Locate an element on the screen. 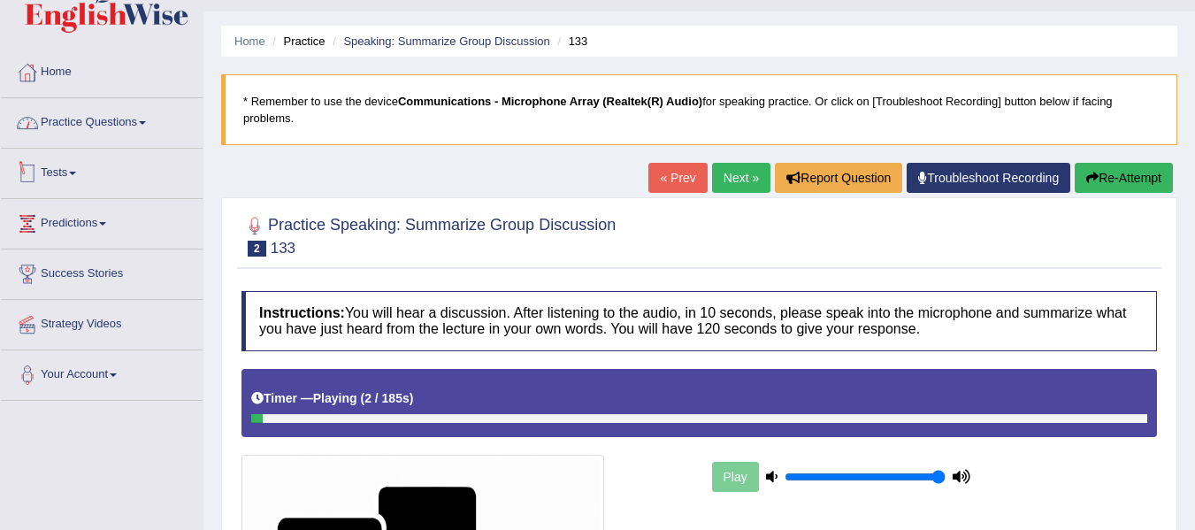  a: « Prev is located at coordinates (678, 178).